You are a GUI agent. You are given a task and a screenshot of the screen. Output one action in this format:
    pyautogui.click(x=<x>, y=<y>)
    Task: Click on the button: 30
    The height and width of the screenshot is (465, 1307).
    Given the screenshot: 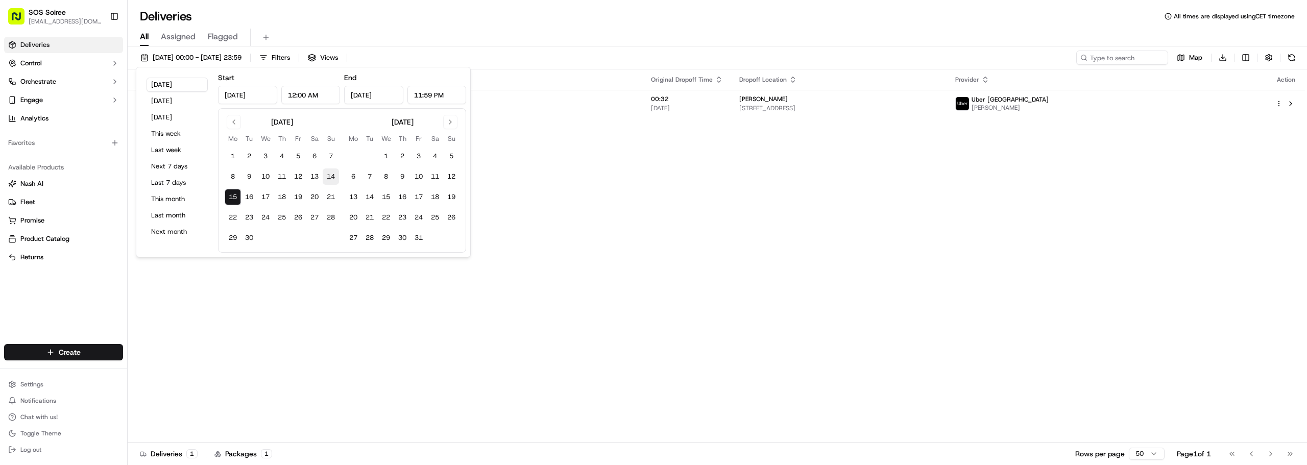 What is the action you would take?
    pyautogui.click(x=402, y=238)
    